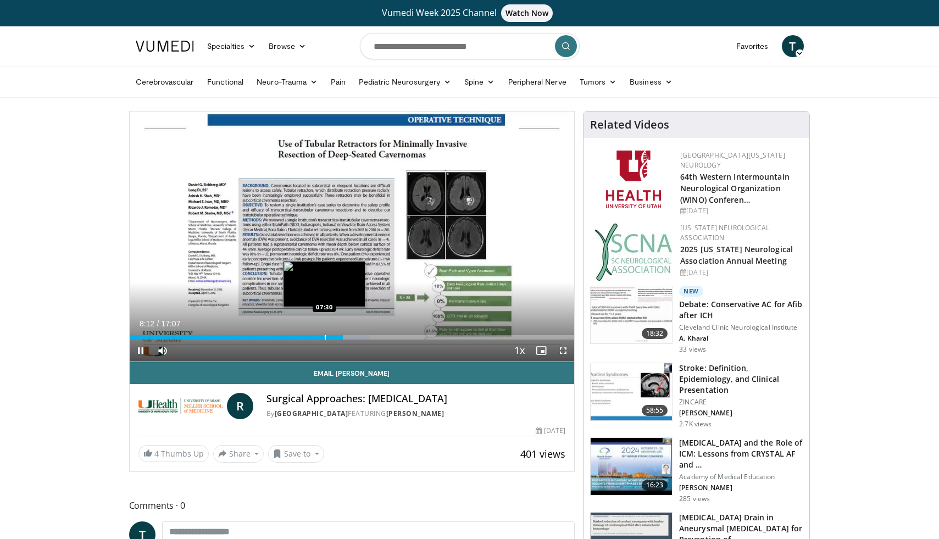  Describe the element at coordinates (538, 82) in the screenshot. I see `a: Peripheral Nerve` at that location.